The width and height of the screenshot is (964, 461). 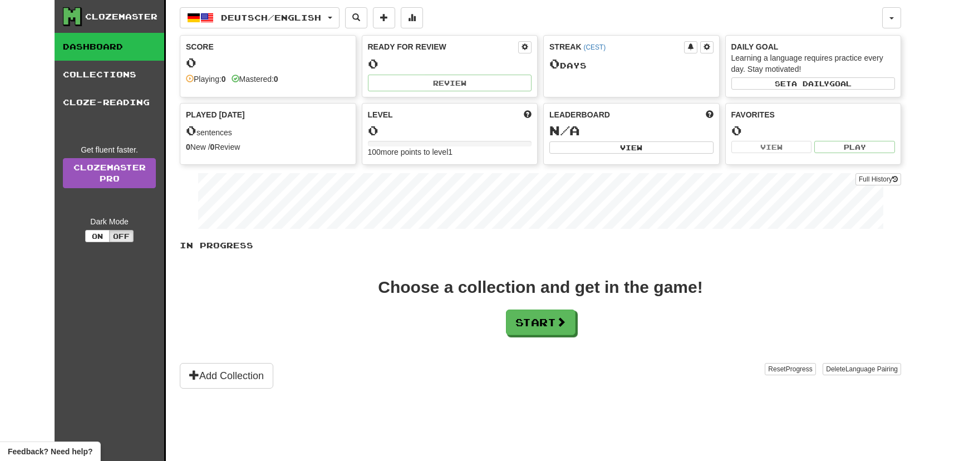 What do you see at coordinates (814, 47) in the screenshot?
I see `div: Daily Goal` at bounding box center [814, 47].